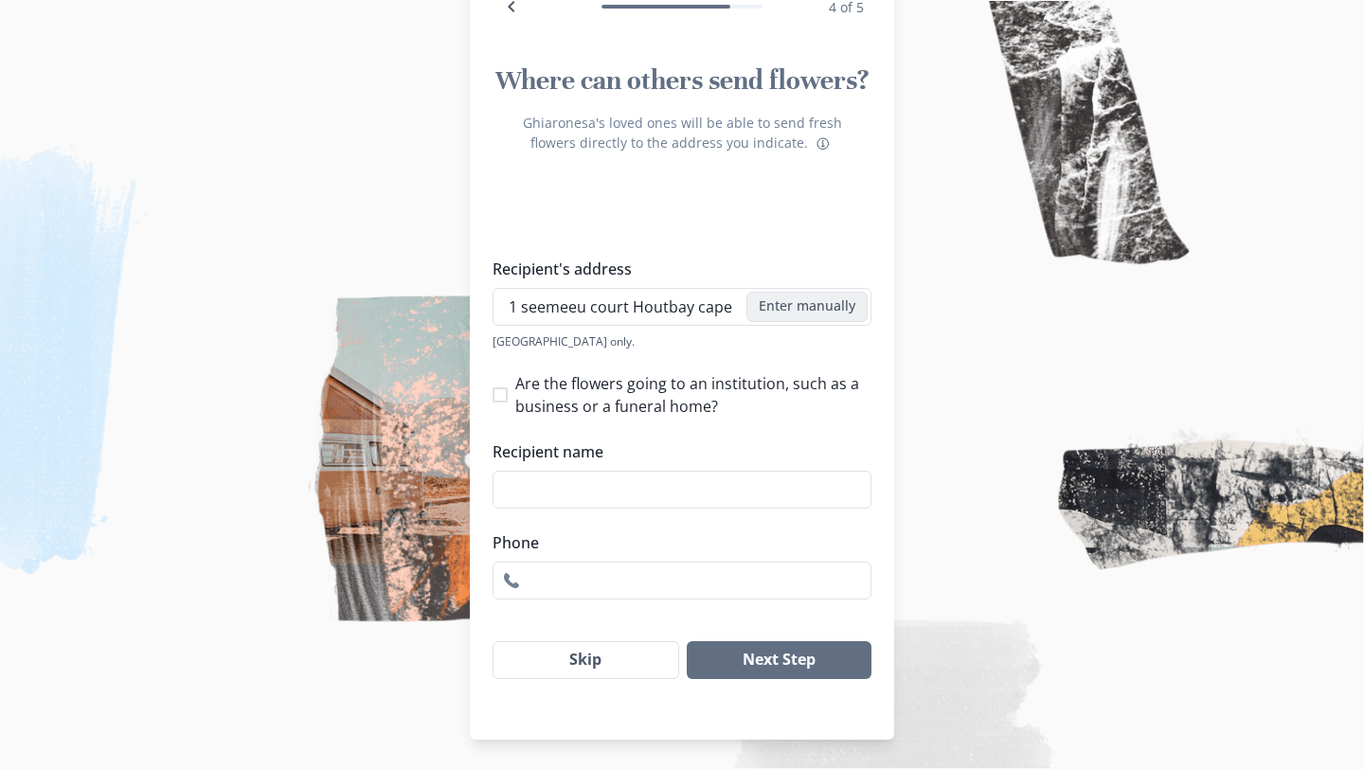  Describe the element at coordinates (585, 660) in the screenshot. I see `button: Skip` at that location.